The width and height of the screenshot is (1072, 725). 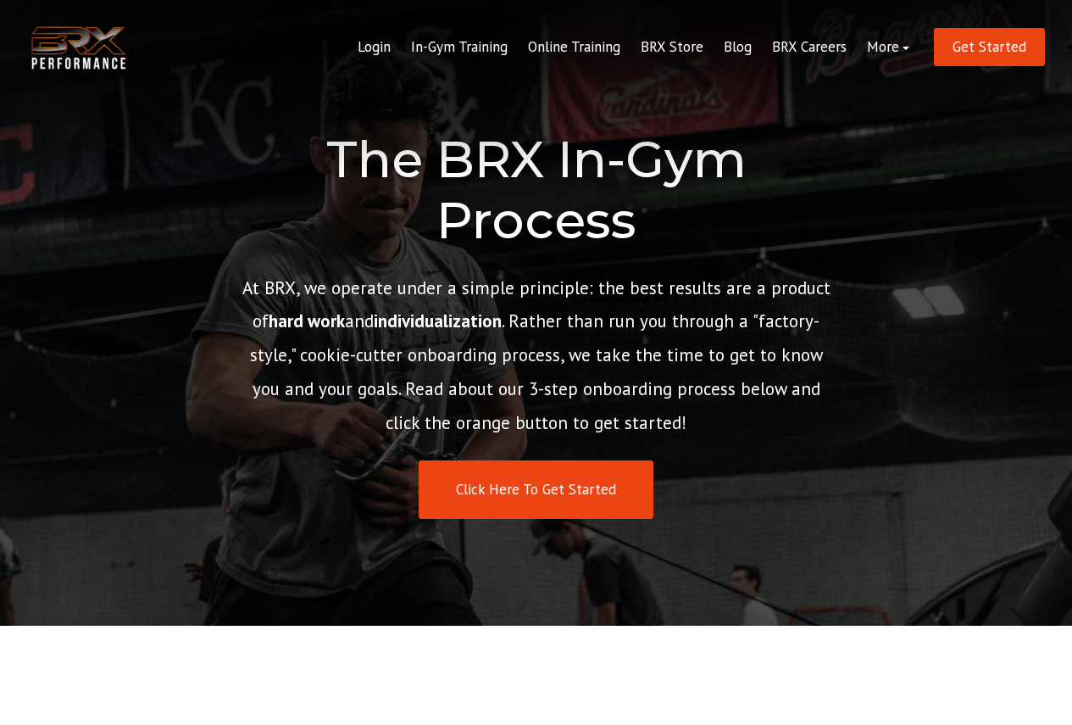 What do you see at coordinates (374, 47) in the screenshot?
I see `a: Login` at bounding box center [374, 47].